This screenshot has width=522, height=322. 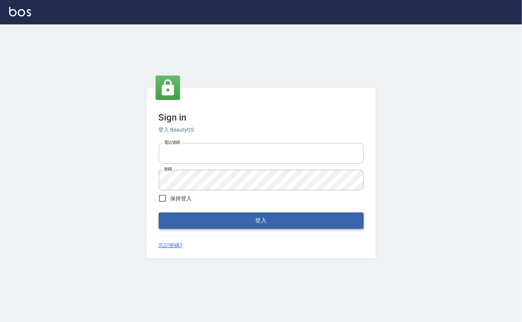 I want to click on img: Logo, so click(x=20, y=11).